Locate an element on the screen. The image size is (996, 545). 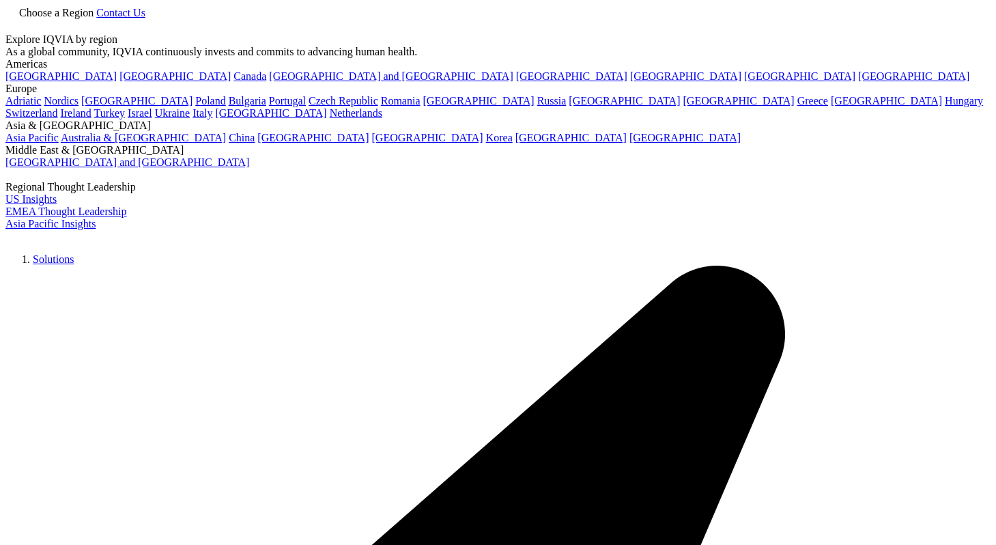
a: Nordics is located at coordinates (61, 100).